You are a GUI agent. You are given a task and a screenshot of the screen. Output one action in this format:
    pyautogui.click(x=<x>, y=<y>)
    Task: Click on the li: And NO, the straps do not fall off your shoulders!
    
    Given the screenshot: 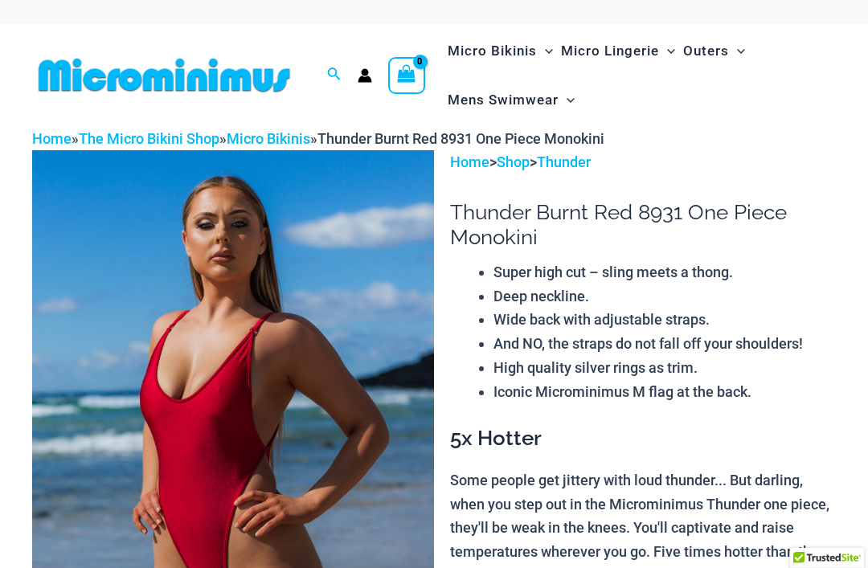 What is the action you would take?
    pyautogui.click(x=665, y=344)
    